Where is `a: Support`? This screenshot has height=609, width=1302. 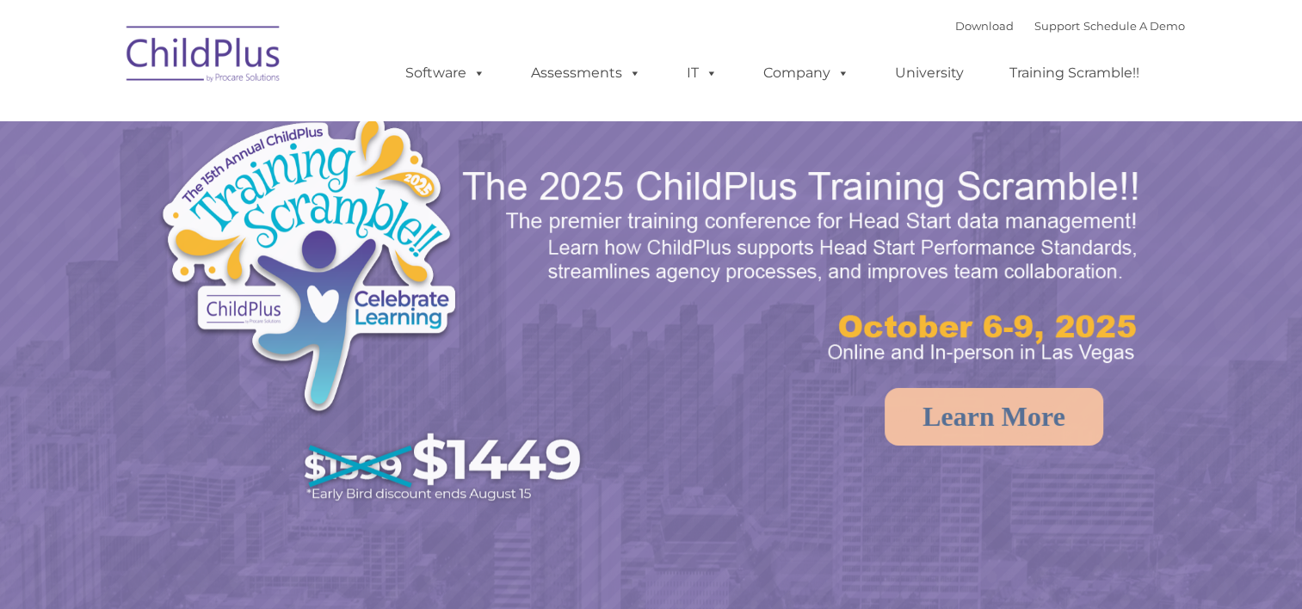 a: Support is located at coordinates (1057, 26).